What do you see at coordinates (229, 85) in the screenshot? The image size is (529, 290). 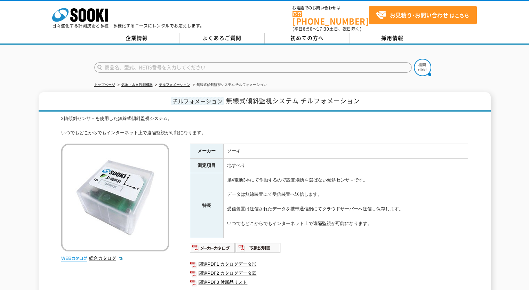 I see `li: 無線式傾斜監視システム チルフォメーション` at bounding box center [229, 85].